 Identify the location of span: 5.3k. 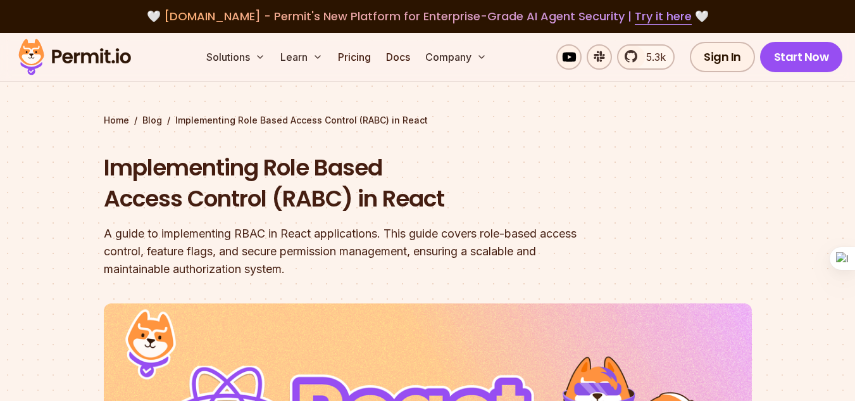
(652, 57).